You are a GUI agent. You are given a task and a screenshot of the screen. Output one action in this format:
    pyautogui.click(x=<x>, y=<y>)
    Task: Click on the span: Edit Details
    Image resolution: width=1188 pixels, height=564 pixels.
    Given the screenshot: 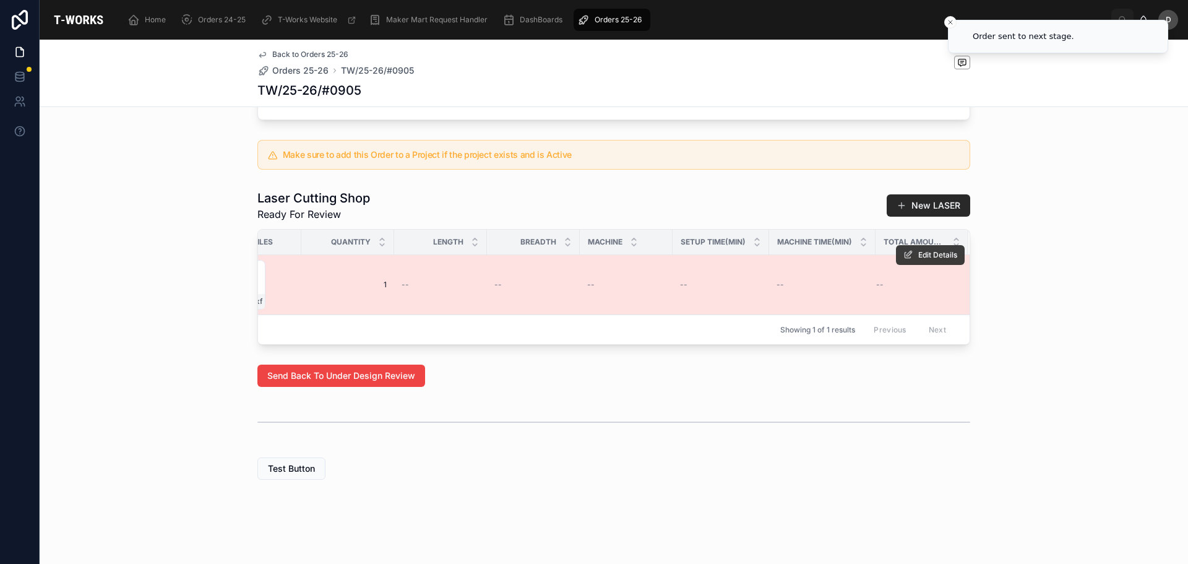 What is the action you would take?
    pyautogui.click(x=938, y=255)
    